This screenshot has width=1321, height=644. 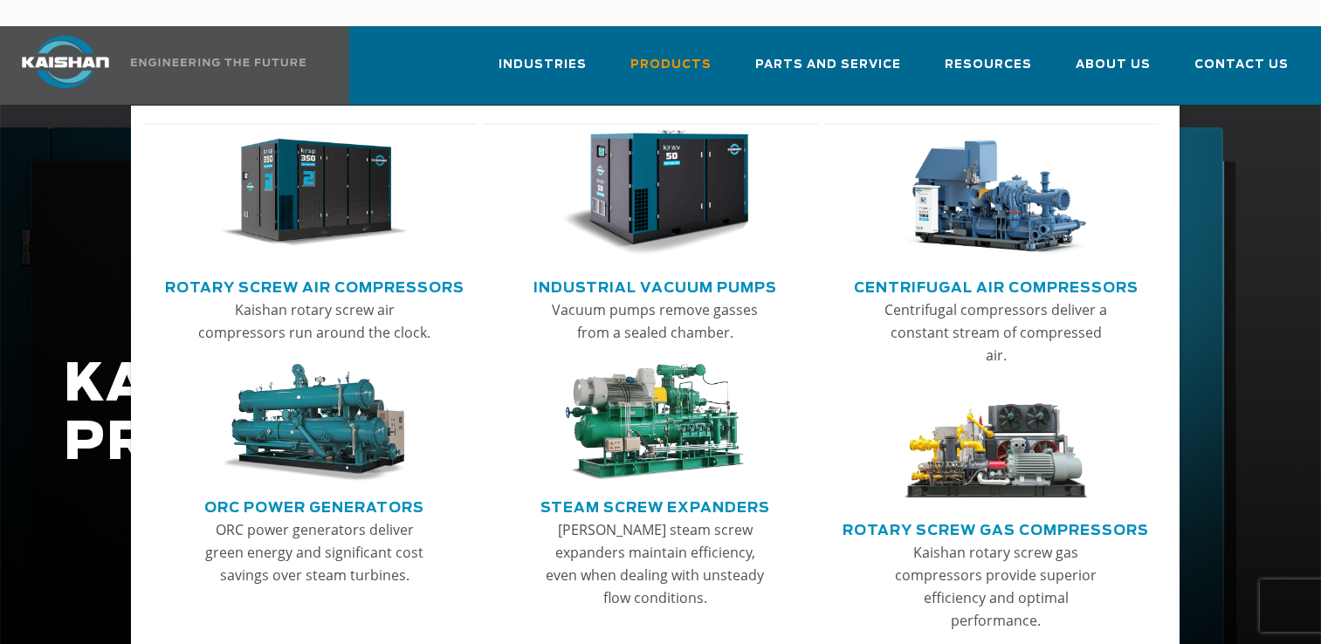 I want to click on p: Vacuum pumps remove gasses from a sealed chamber., so click(x=655, y=321).